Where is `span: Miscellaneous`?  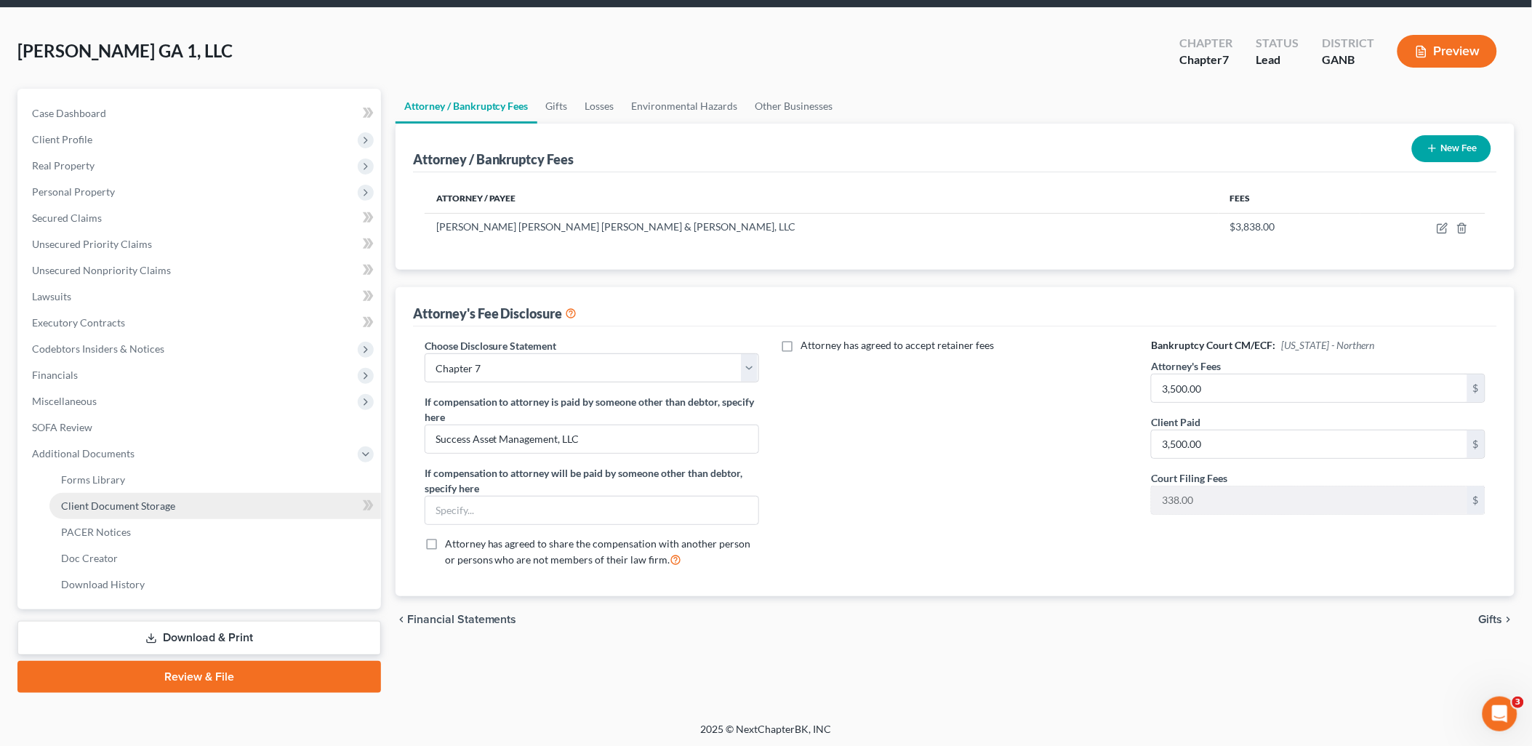 span: Miscellaneous is located at coordinates (64, 401).